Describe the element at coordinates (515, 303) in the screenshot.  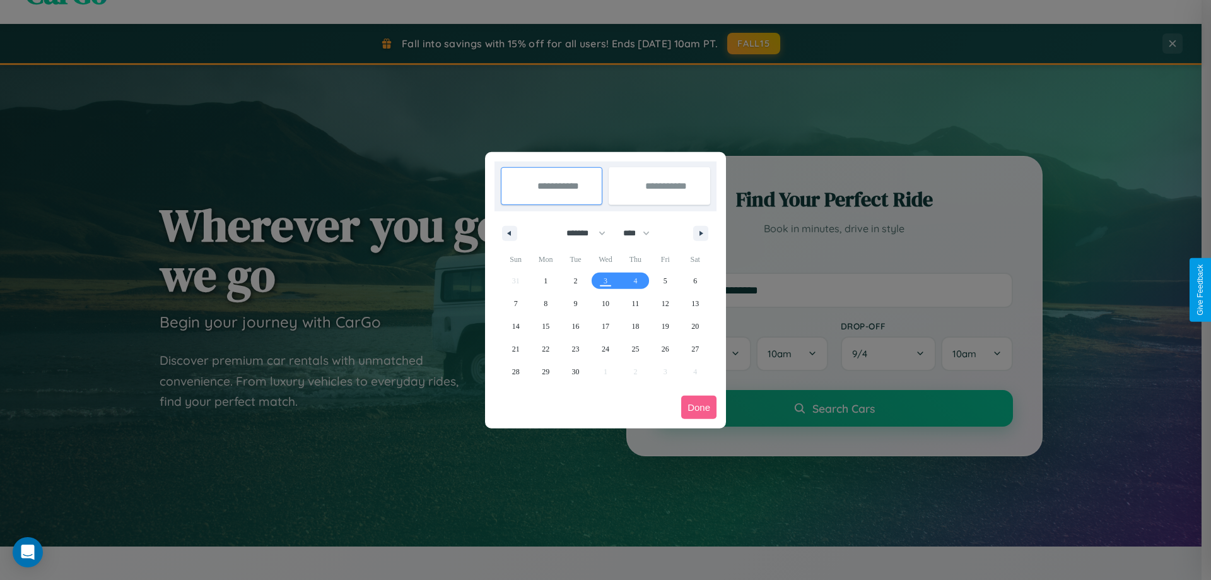
I see `button: 7` at that location.